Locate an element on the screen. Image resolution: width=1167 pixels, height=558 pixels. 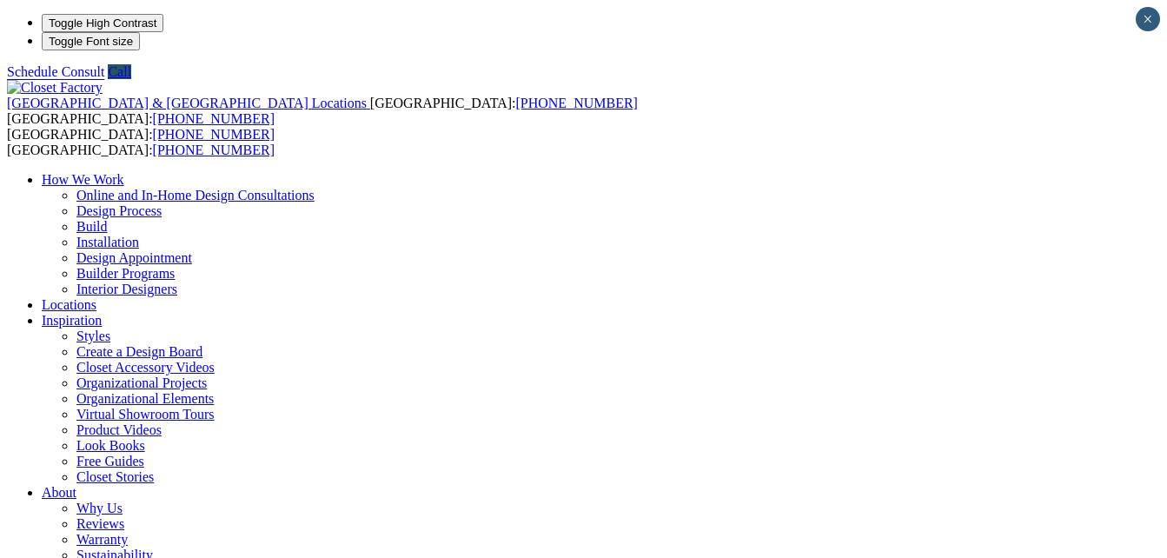
a: Builder Programs is located at coordinates (125, 273).